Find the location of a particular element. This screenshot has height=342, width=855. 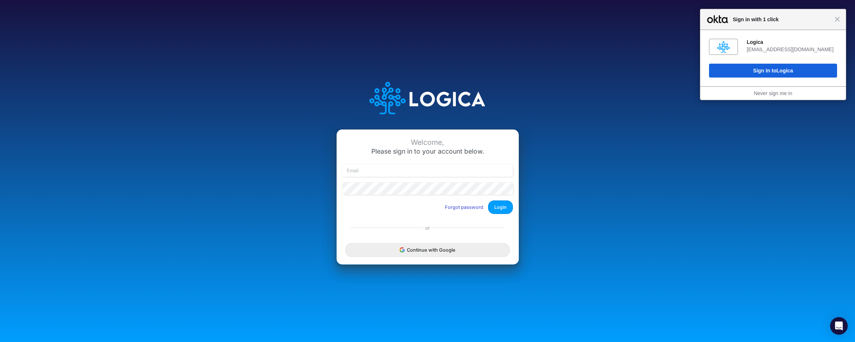

div: Open Intercom Messenger is located at coordinates (839, 326).